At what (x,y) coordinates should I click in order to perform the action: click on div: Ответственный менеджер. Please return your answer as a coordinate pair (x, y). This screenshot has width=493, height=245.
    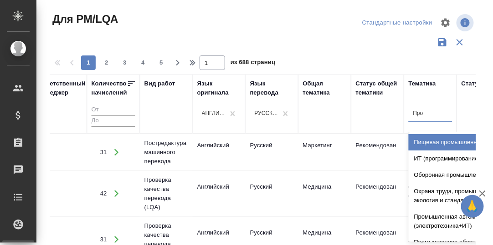
    Looking at the image, I should click on (62, 88).